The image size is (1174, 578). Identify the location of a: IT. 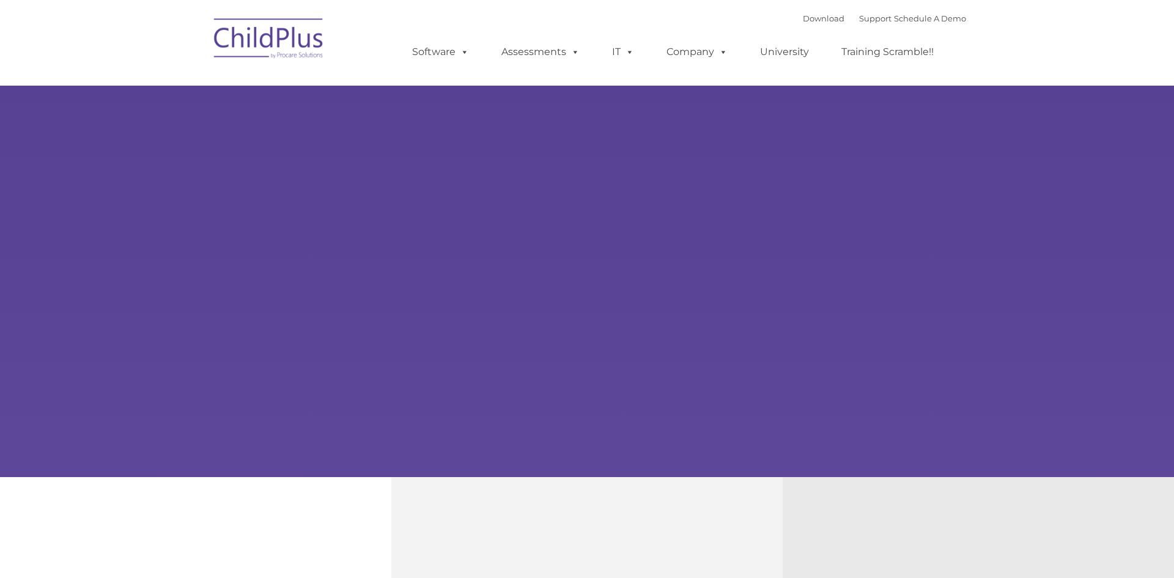
(623, 52).